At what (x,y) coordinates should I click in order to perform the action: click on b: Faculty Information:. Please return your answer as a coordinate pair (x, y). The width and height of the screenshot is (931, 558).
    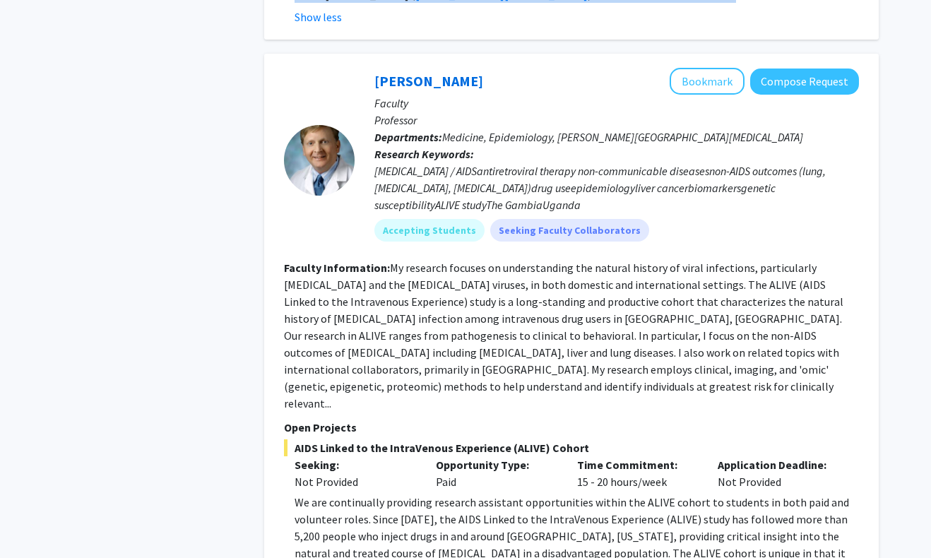
    Looking at the image, I should click on (337, 268).